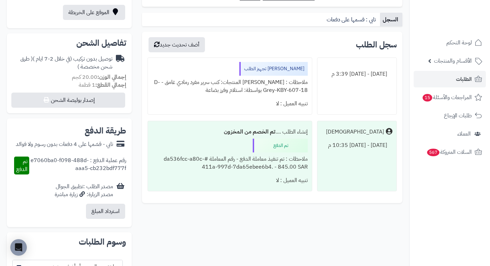  I want to click on span: طلبات الإرجاع, so click(458, 116).